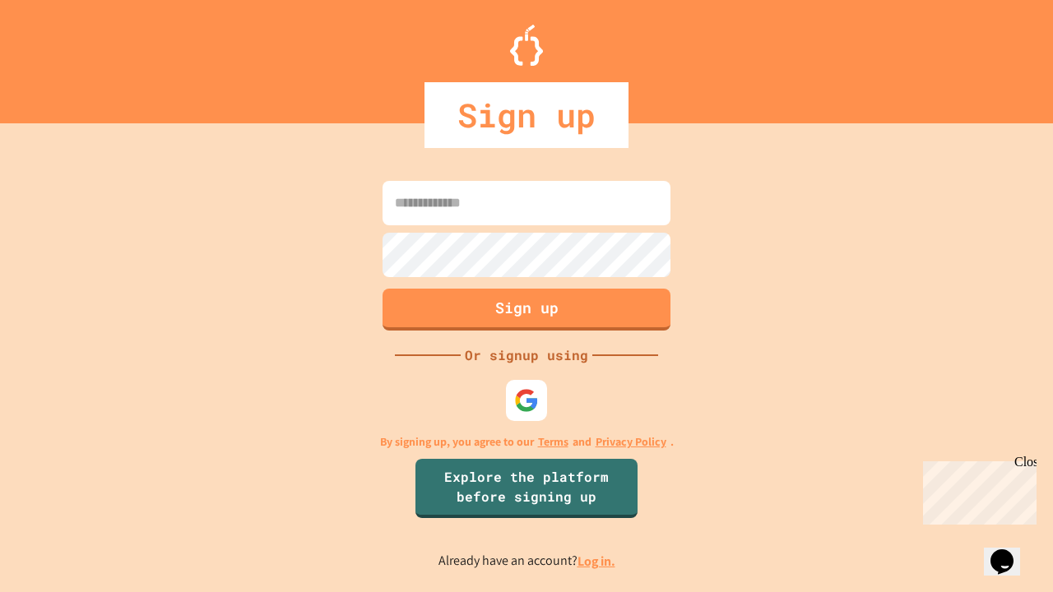  I want to click on a: Log in., so click(596, 561).